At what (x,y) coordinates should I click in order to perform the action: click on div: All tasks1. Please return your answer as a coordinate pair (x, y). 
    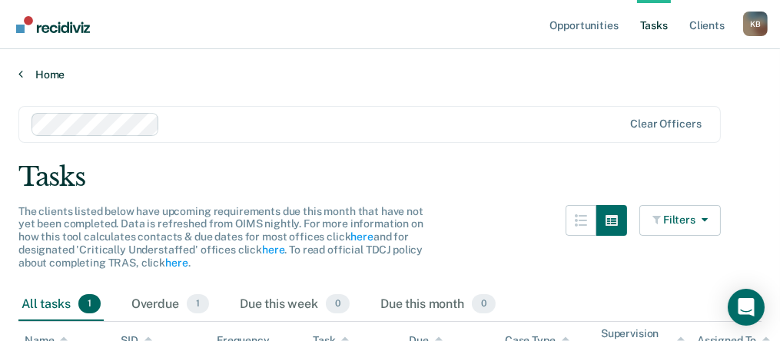
    Looking at the image, I should click on (61, 305).